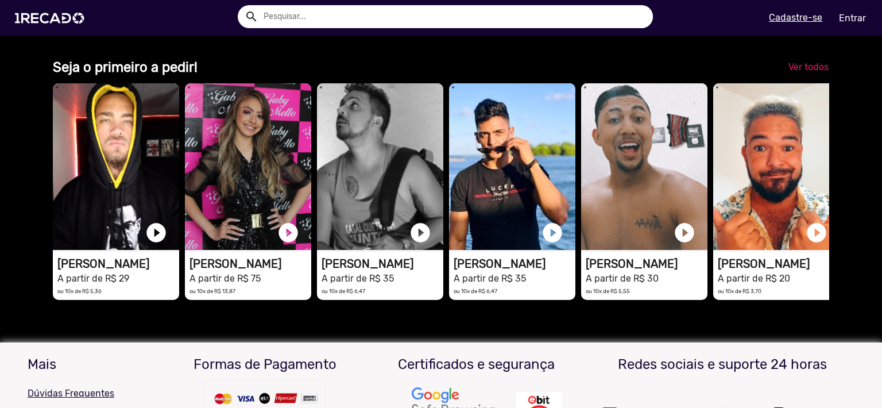 The width and height of the screenshot is (882, 408). Describe the element at coordinates (754, 278) in the screenshot. I see `small: A partir de R$ 20` at that location.